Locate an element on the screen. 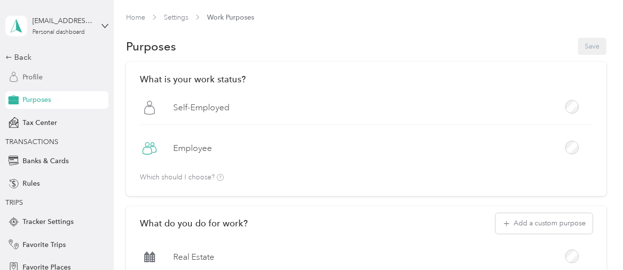  a: Home is located at coordinates (135, 17).